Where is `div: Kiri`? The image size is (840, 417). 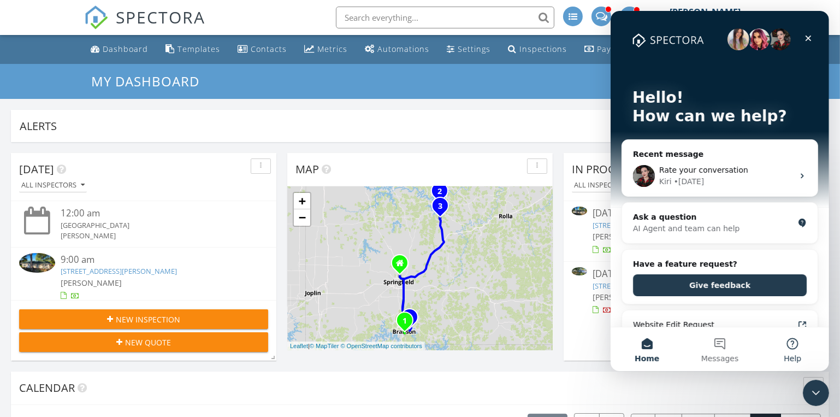 div: Kiri is located at coordinates (55, 170).